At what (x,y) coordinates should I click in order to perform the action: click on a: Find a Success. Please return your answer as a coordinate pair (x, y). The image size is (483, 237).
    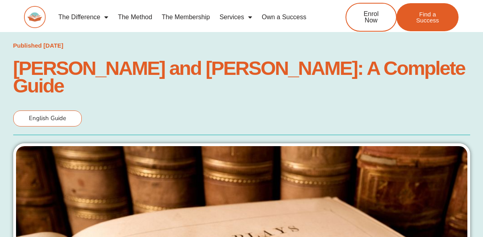
    Looking at the image, I should click on (427, 17).